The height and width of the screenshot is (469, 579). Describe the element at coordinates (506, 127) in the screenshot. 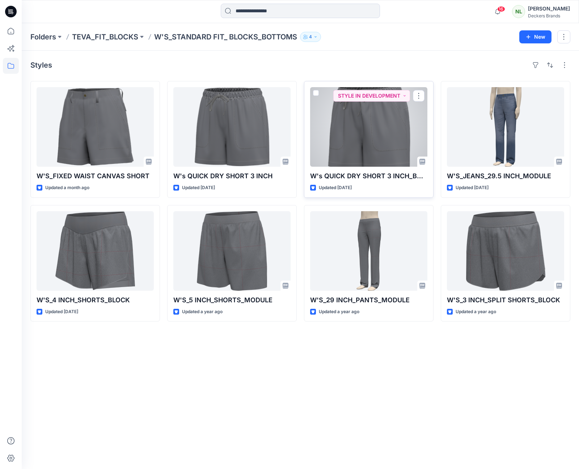

I see `a: W'S_JEANS_29.5 INCH_MODULE` at that location.